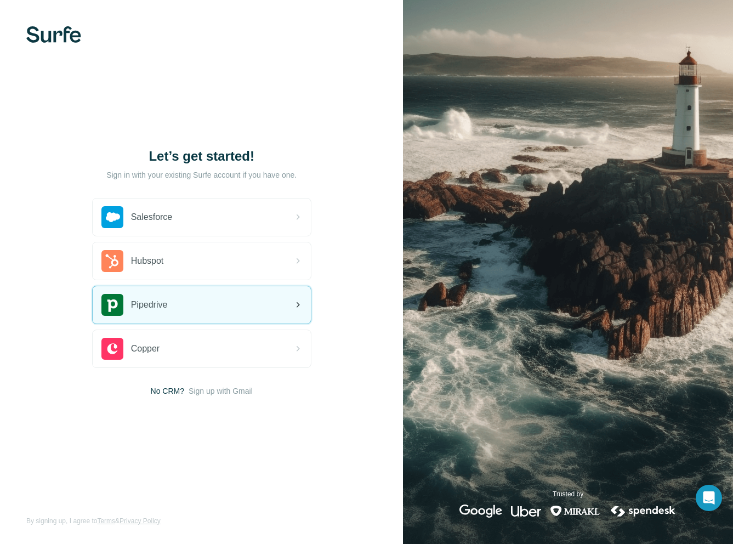 The image size is (733, 544). What do you see at coordinates (709, 498) in the screenshot?
I see `div: Open Intercom Messenger` at bounding box center [709, 498].